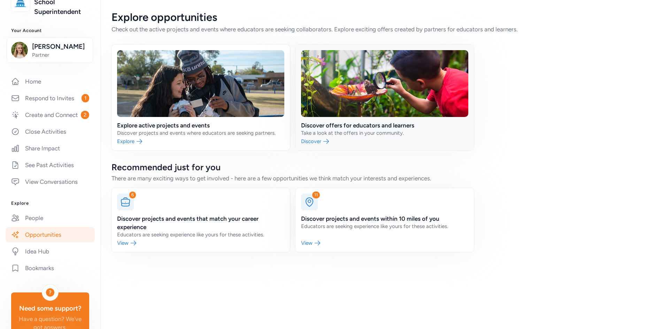  I want to click on span: 2, so click(85, 115).